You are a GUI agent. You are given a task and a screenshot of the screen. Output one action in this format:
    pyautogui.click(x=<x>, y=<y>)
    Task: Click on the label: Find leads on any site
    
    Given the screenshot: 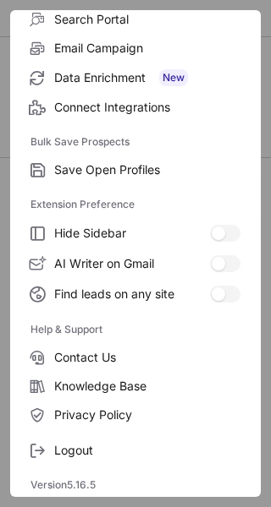 What is the action you would take?
    pyautogui.click(x=135, y=294)
    